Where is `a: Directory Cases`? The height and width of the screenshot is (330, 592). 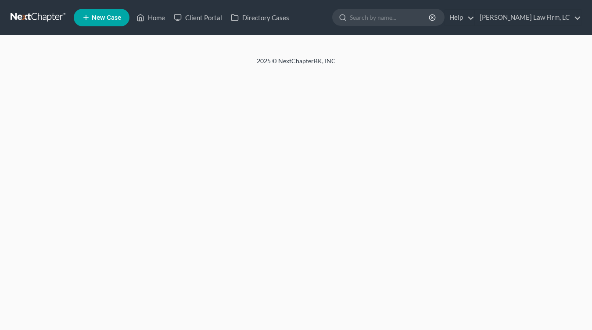 a: Directory Cases is located at coordinates (260, 18).